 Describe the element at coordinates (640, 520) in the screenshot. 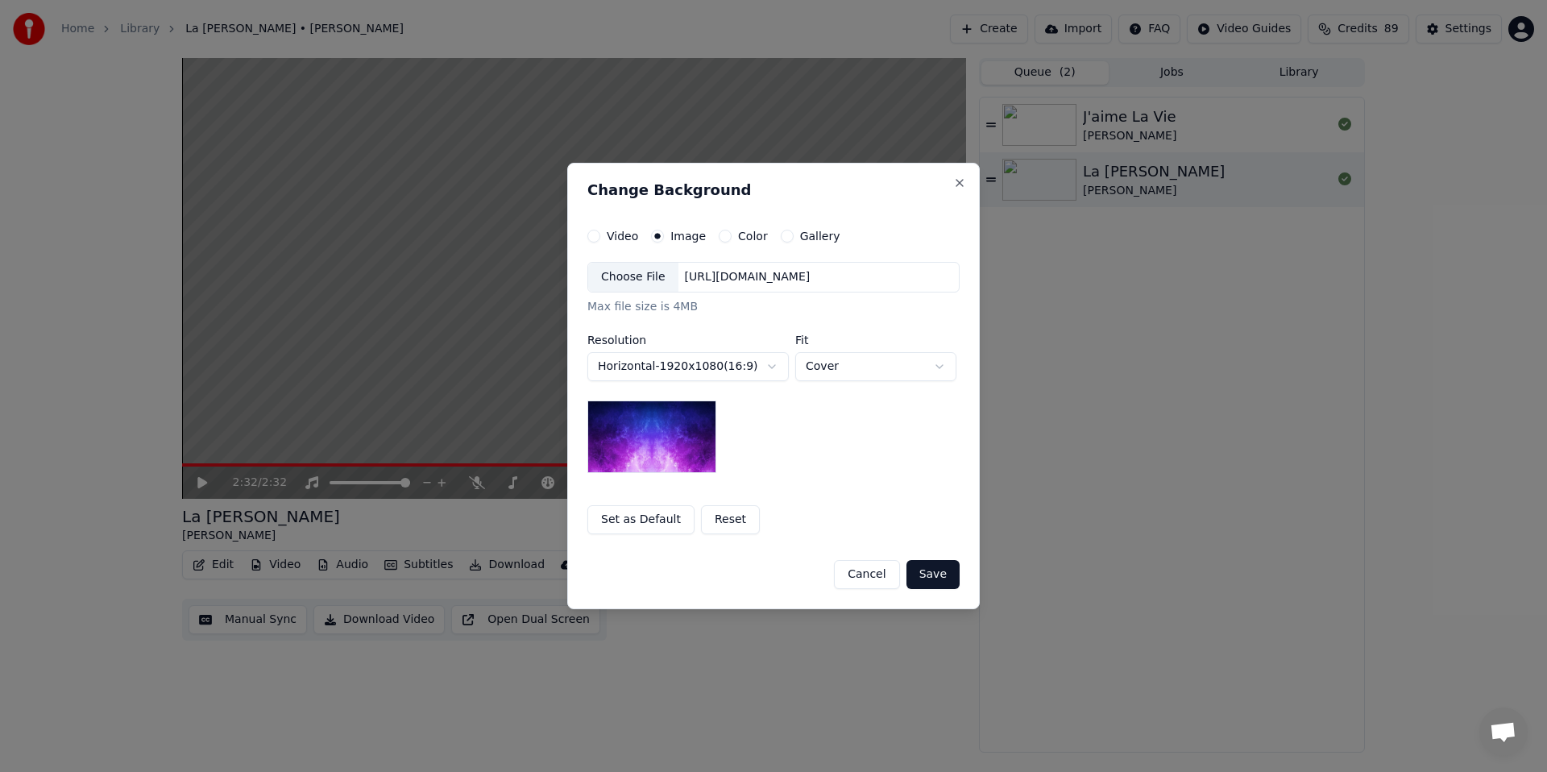

I see `button: Set as Default` at that location.